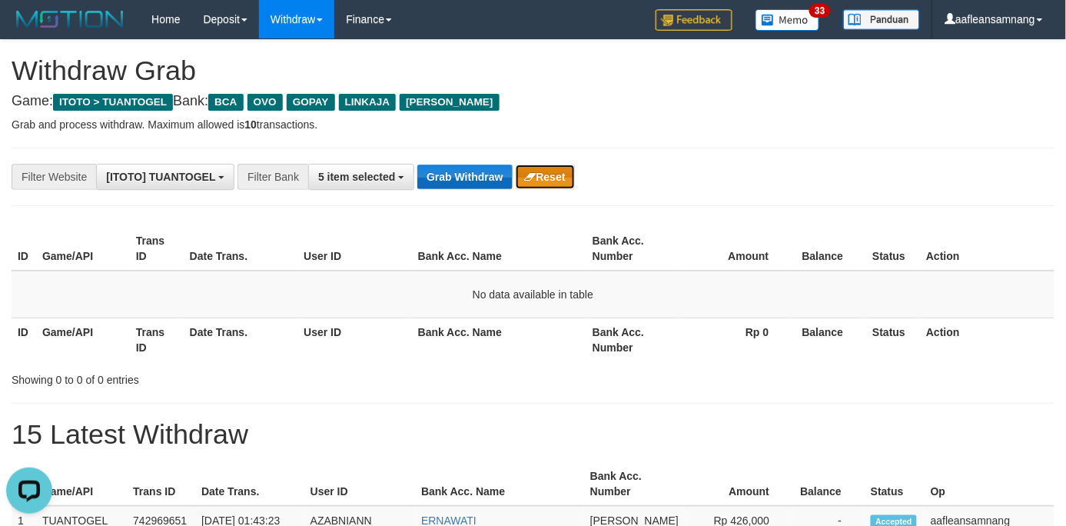  Describe the element at coordinates (533, 434) in the screenshot. I see `h1: 15 Latest Withdraw` at that location.